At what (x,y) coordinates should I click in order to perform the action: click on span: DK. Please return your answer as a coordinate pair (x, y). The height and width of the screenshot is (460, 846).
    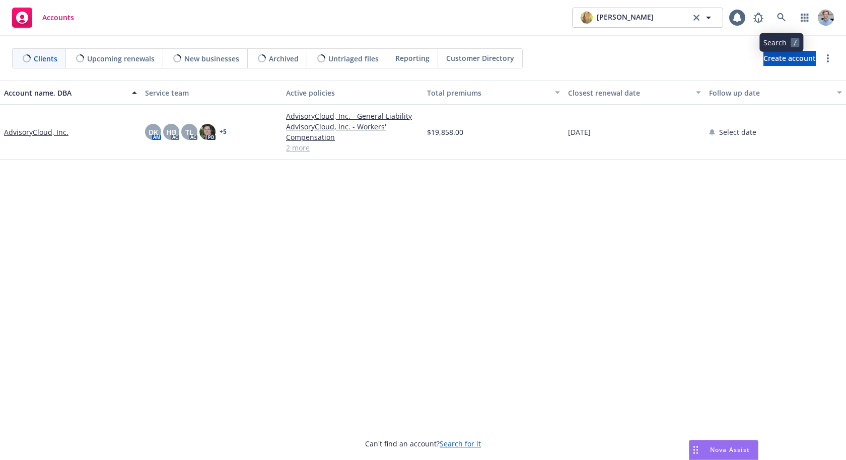
    Looking at the image, I should click on (153, 132).